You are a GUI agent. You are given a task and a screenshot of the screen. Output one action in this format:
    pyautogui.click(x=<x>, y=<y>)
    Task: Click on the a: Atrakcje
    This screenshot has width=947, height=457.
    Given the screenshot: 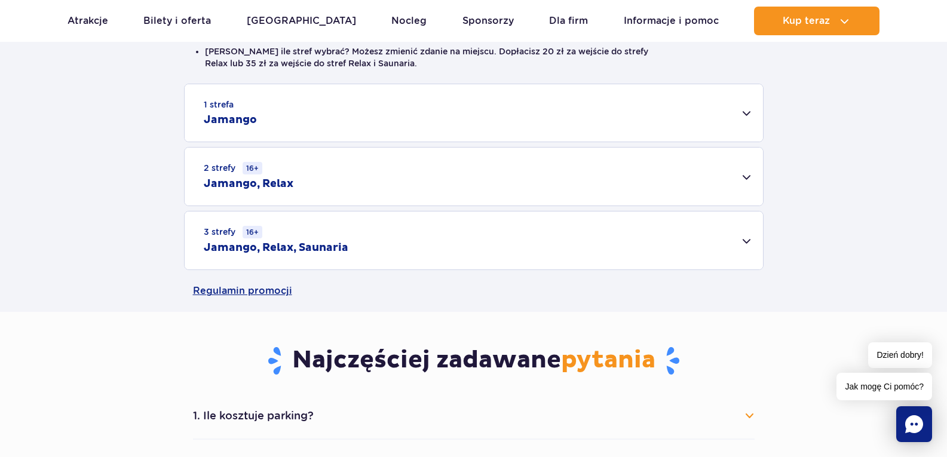 What is the action you would take?
    pyautogui.click(x=88, y=21)
    